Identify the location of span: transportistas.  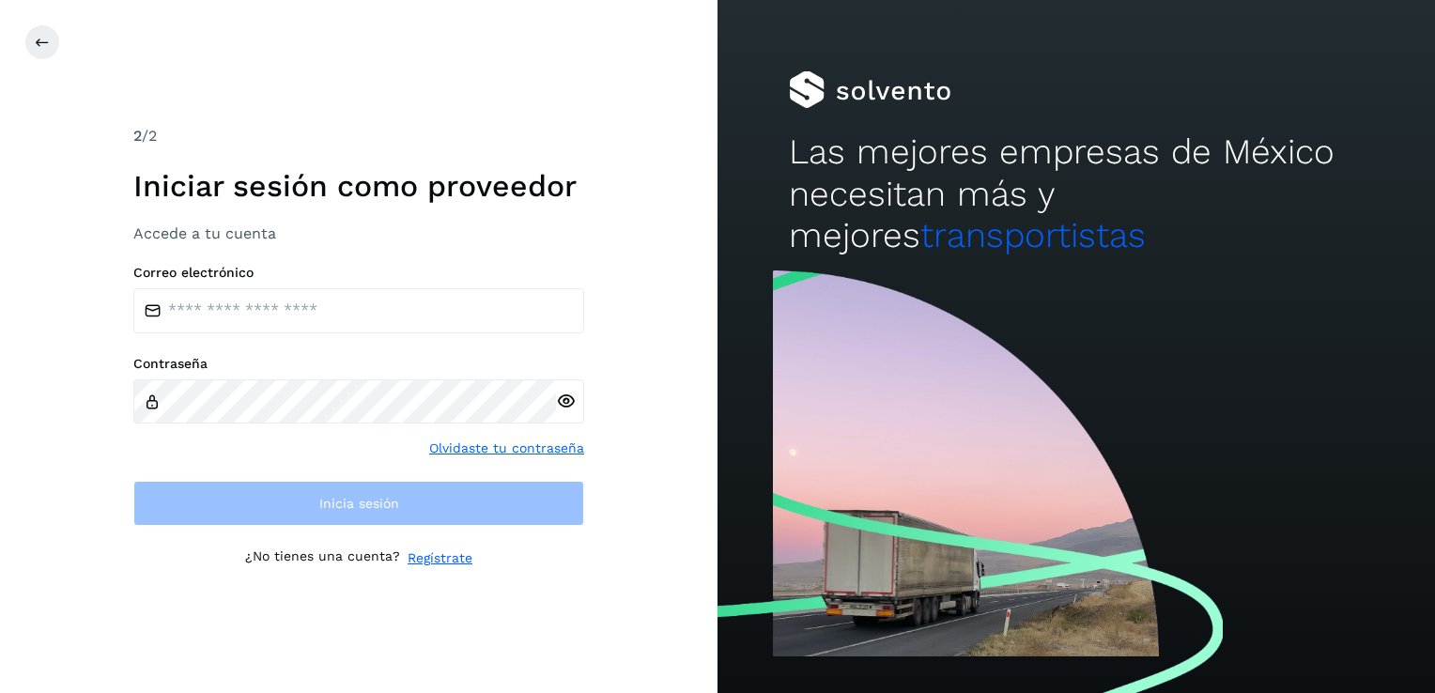
(1033, 235).